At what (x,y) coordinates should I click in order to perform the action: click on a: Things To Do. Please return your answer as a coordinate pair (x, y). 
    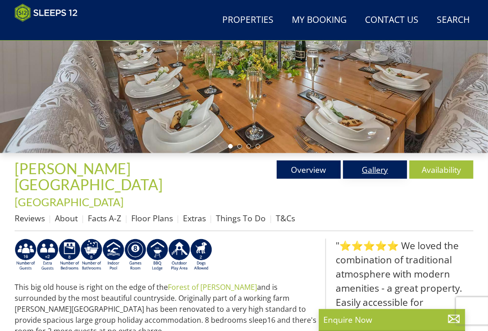
    Looking at the image, I should click on (240, 218).